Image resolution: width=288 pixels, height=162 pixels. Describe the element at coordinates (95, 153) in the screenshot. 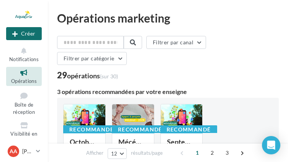

I see `span: Afficher` at that location.